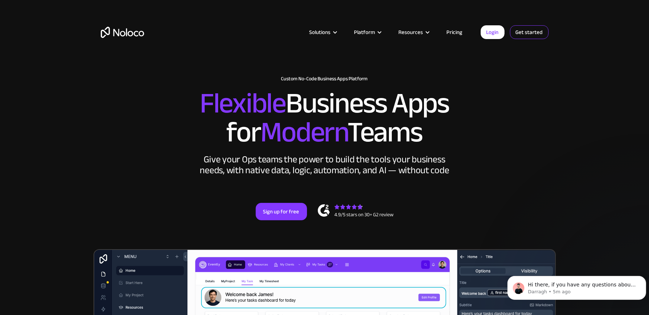  I want to click on div: Give your Ops teams the power to build the tools your business needs, with native data, logic, au..., so click(325, 165).